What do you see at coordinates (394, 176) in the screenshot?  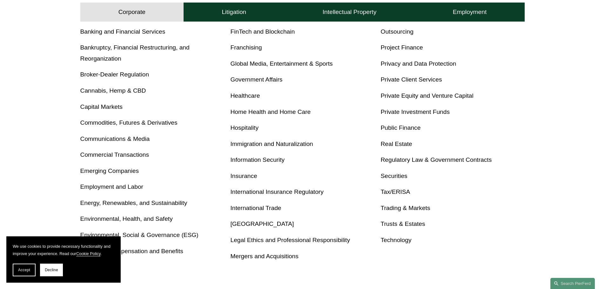 I see `a: Securities` at bounding box center [394, 176].